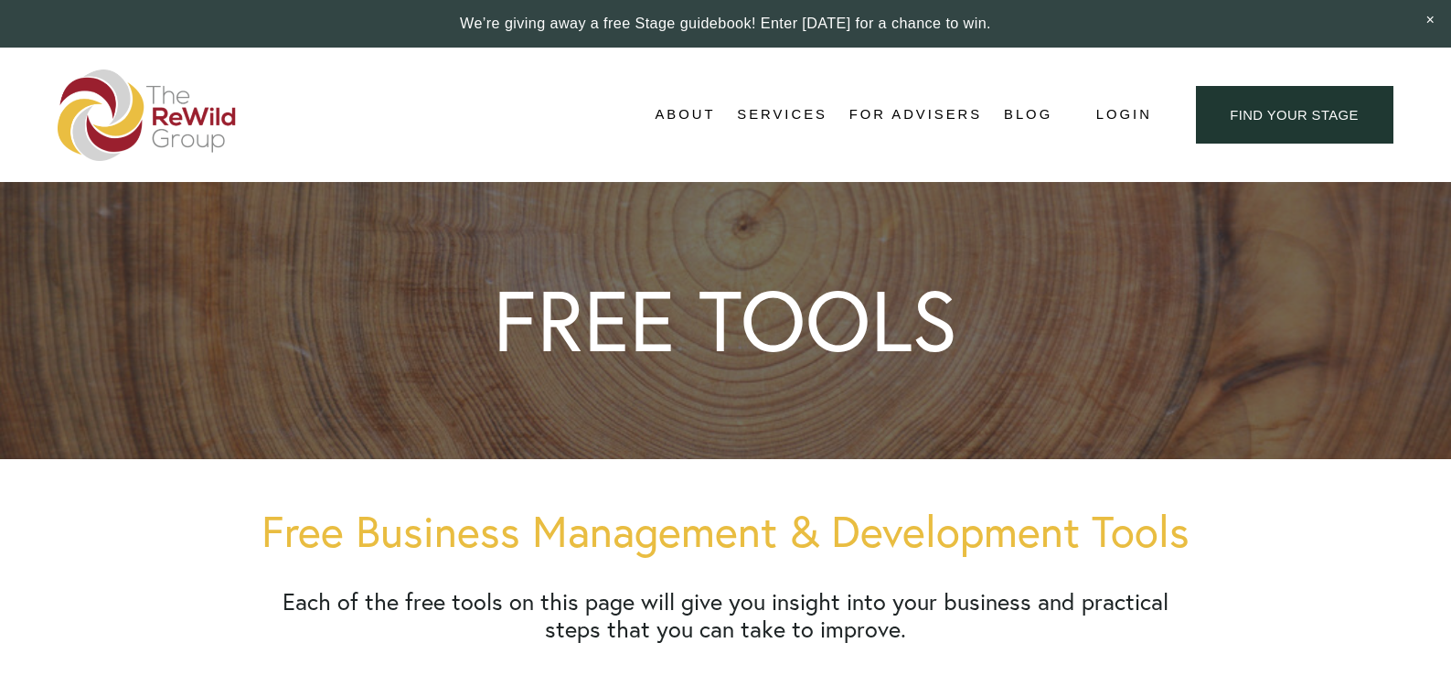  Describe the element at coordinates (1123, 114) in the screenshot. I see `a: Login` at that location.